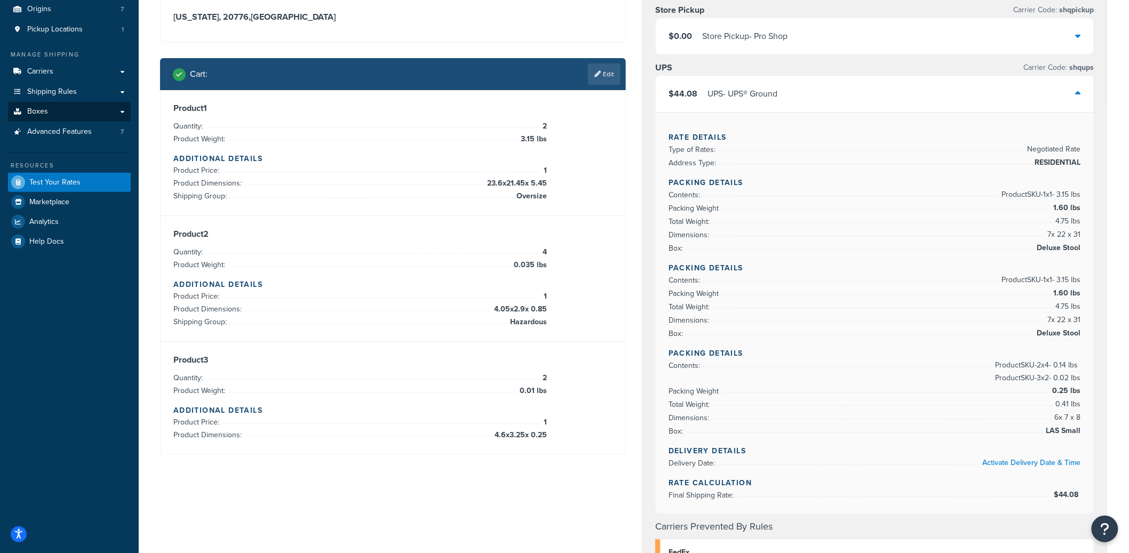  Describe the element at coordinates (745, 36) in the screenshot. I see `div: Store Pickup - Pro Shop` at that location.